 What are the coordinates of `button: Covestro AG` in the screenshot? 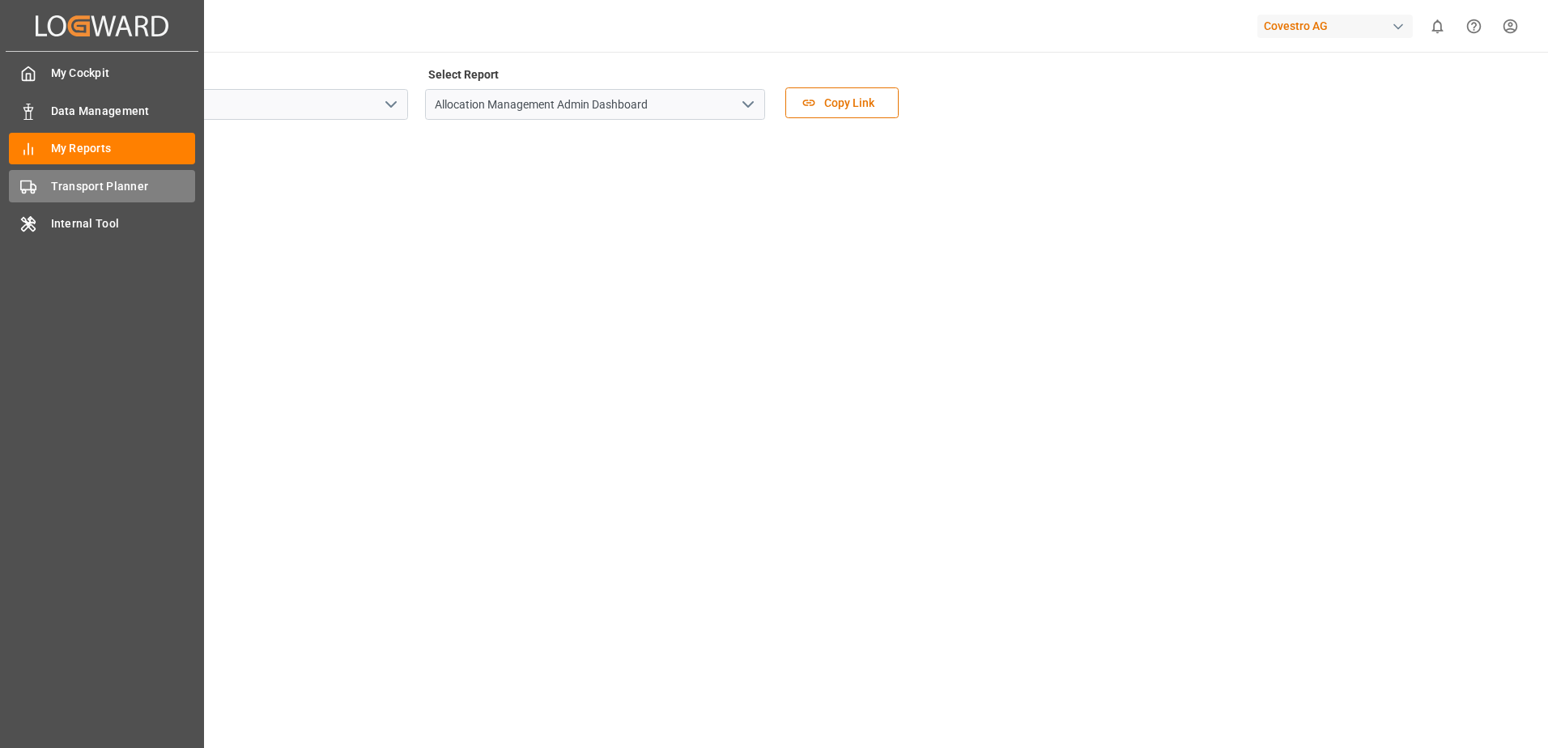 It's located at (1338, 26).